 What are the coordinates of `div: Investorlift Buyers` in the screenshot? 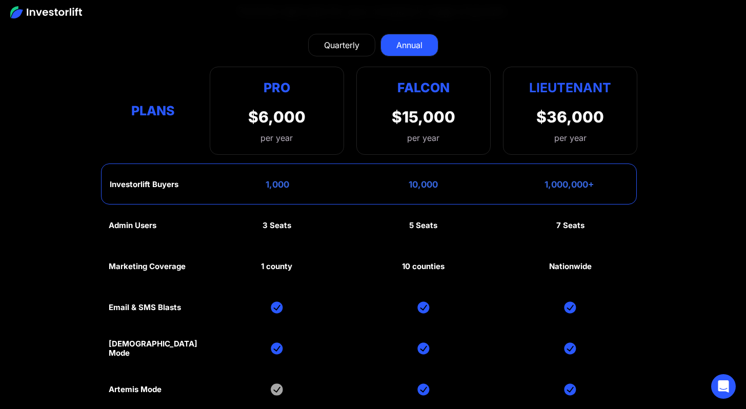 It's located at (144, 184).